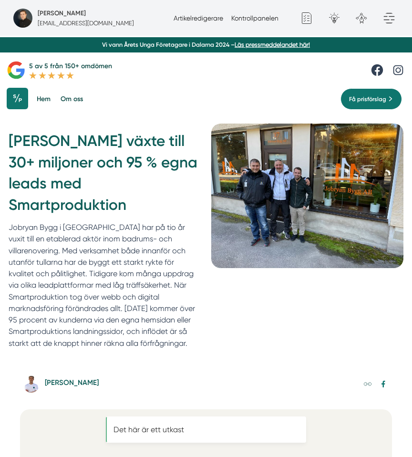 This screenshot has height=457, width=412. Describe the element at coordinates (371, 99) in the screenshot. I see `a: Få prisförslag` at that location.